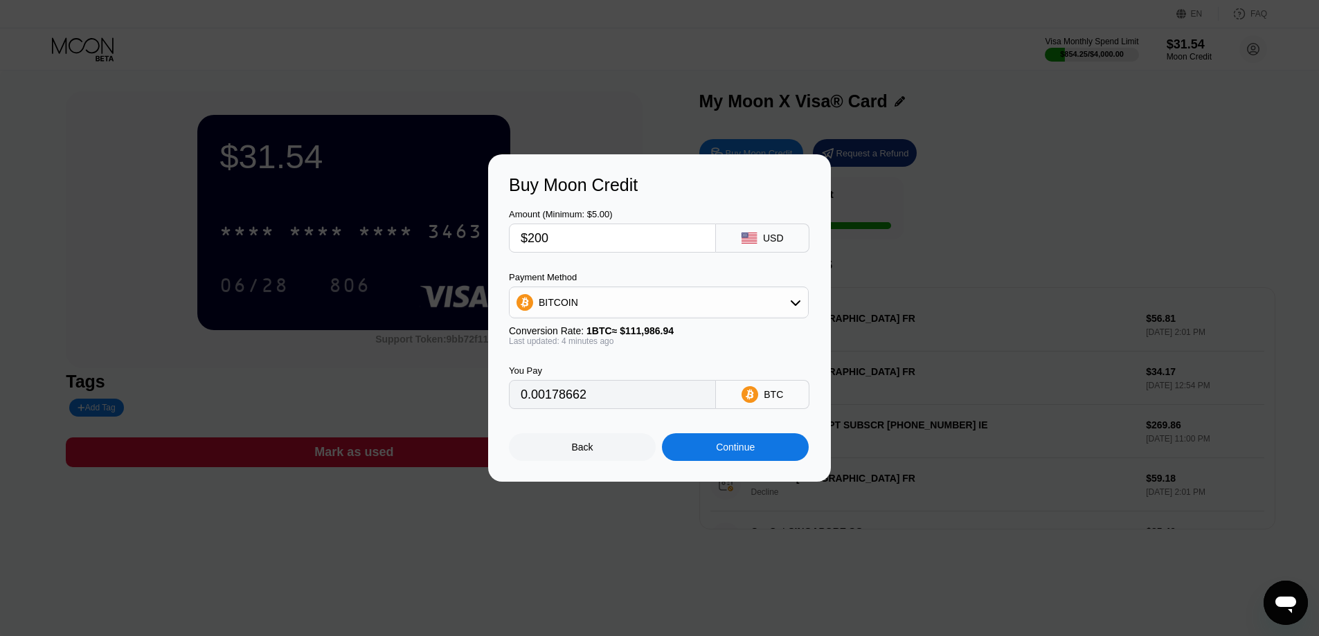  Describe the element at coordinates (612, 214) in the screenshot. I see `div: Amount (Minimum: $5.00)` at that location.